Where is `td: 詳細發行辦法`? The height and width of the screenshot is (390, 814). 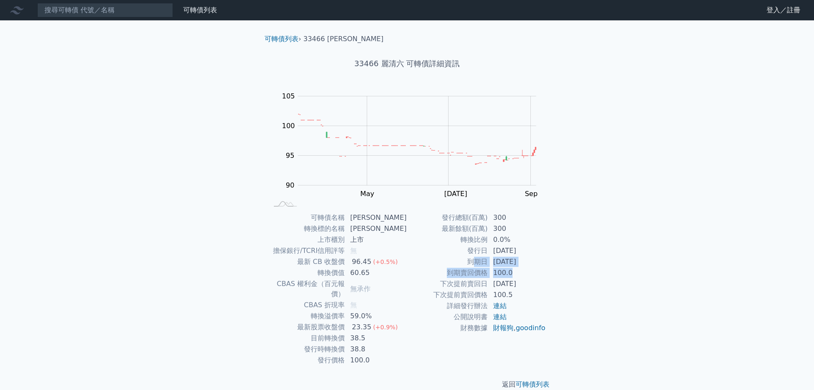 td: 詳細發行辦法 is located at coordinates (448, 306).